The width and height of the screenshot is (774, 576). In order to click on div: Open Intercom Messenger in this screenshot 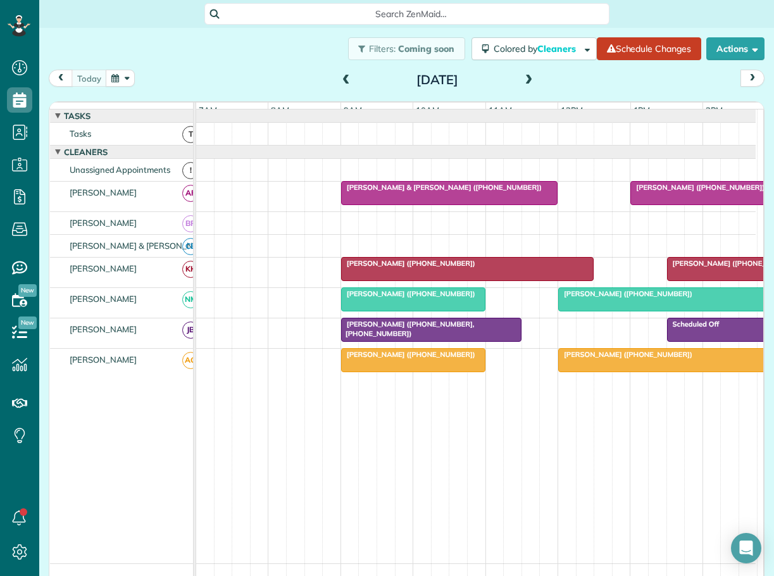, I will do `click(746, 548)`.